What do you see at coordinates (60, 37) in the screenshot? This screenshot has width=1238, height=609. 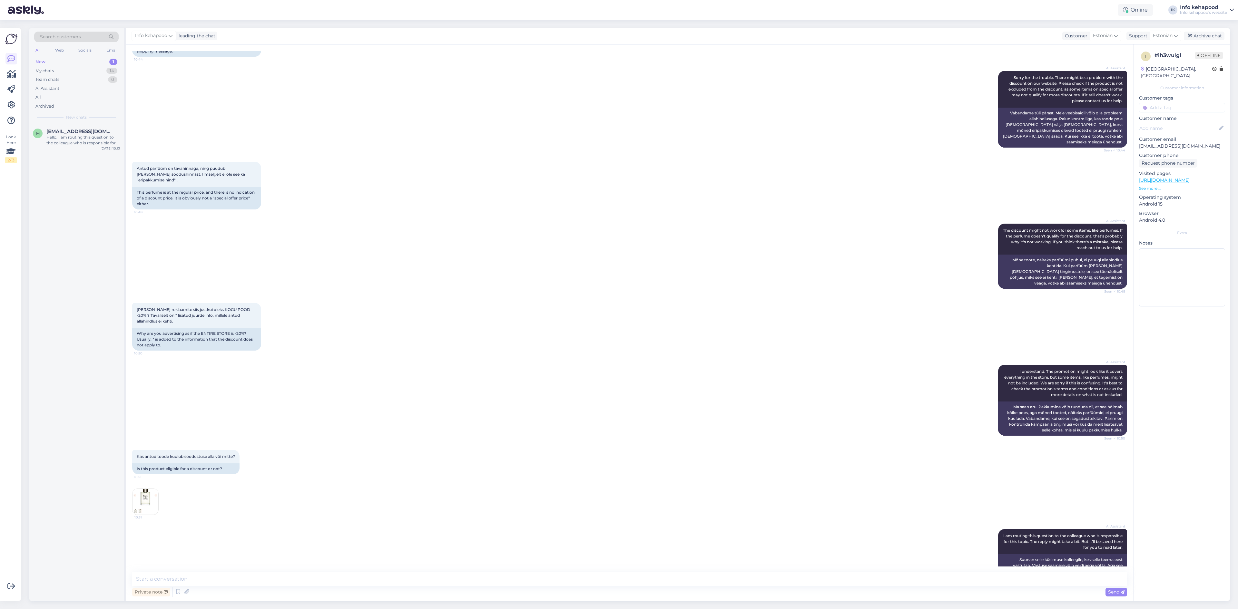 I see `span: Search customers` at bounding box center [60, 37].